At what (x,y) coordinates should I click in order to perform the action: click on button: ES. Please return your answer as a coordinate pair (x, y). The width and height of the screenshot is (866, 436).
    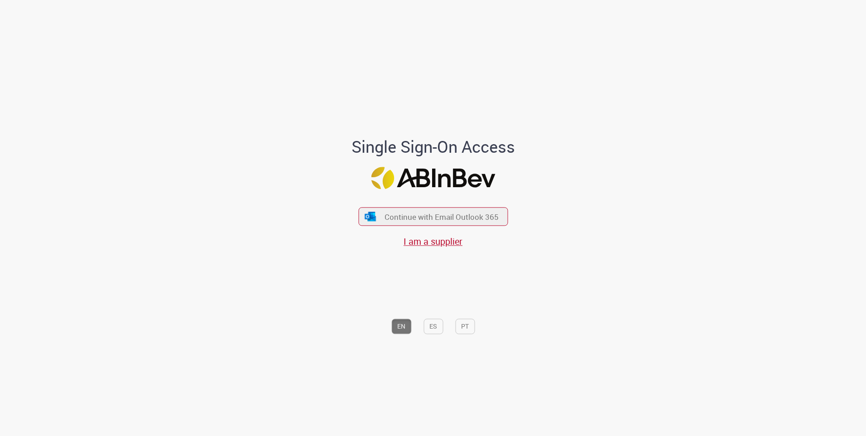
    Looking at the image, I should click on (433, 326).